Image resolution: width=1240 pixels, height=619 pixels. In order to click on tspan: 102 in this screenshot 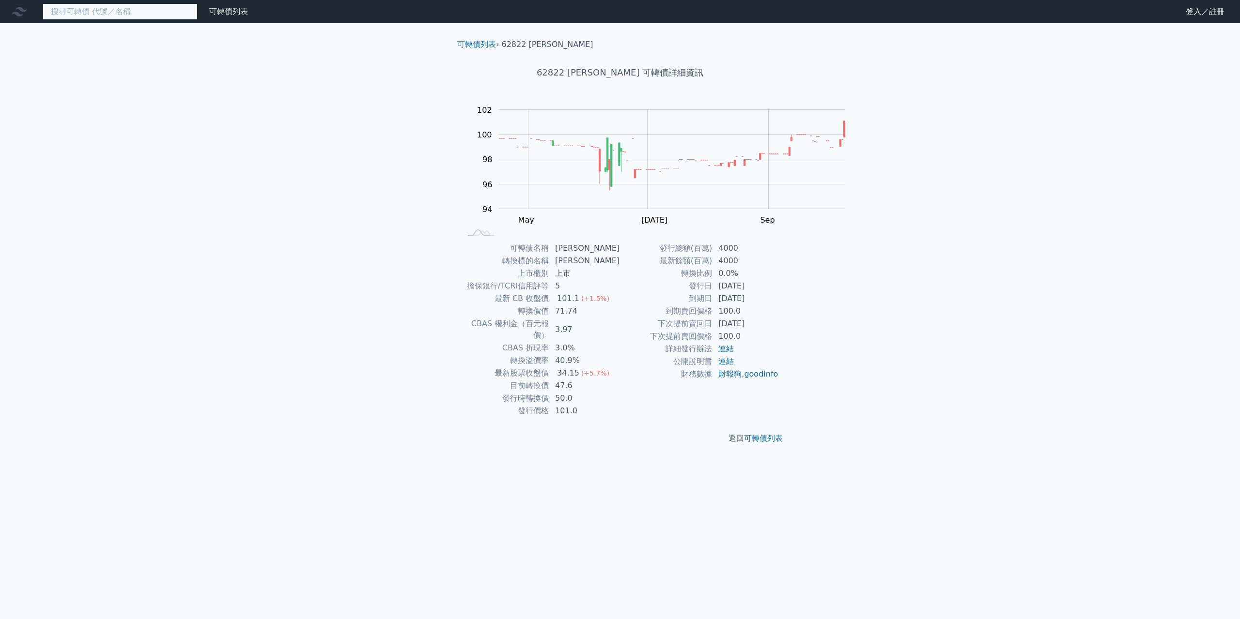, I will do `click(484, 110)`.